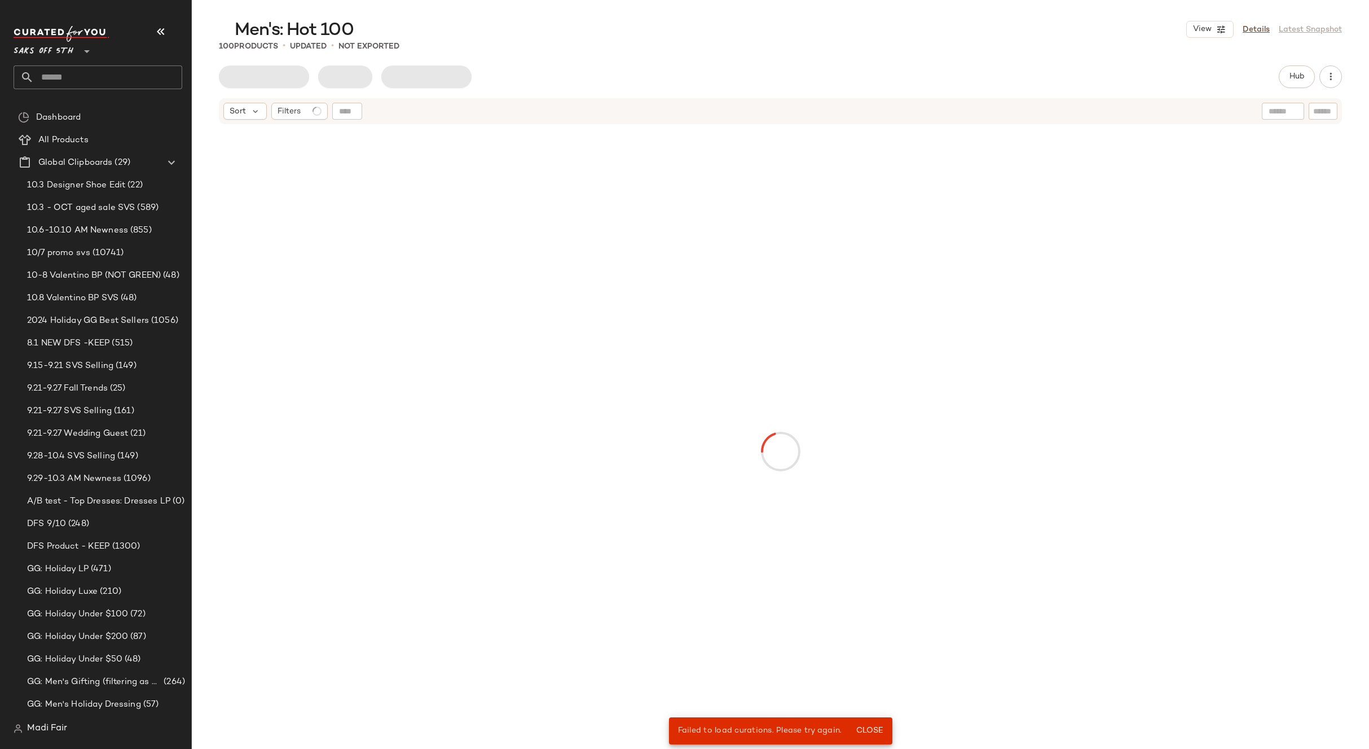 The image size is (1369, 749). I want to click on span: Hub, so click(1297, 77).